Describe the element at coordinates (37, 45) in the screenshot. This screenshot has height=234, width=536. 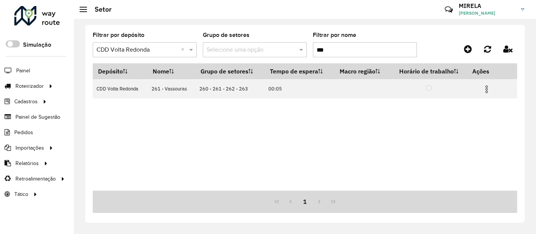
I see `label: Simulação` at that location.